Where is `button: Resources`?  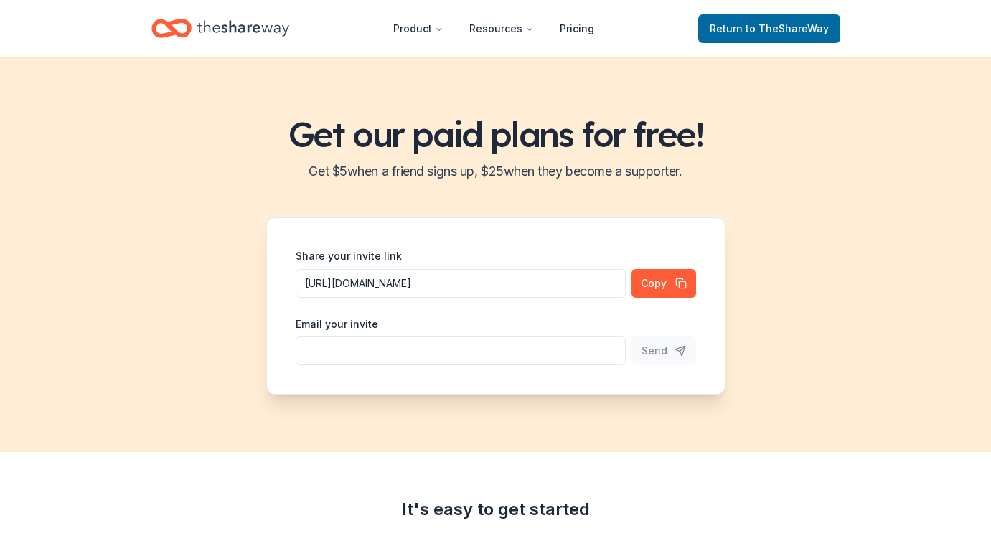
button: Resources is located at coordinates (502, 29).